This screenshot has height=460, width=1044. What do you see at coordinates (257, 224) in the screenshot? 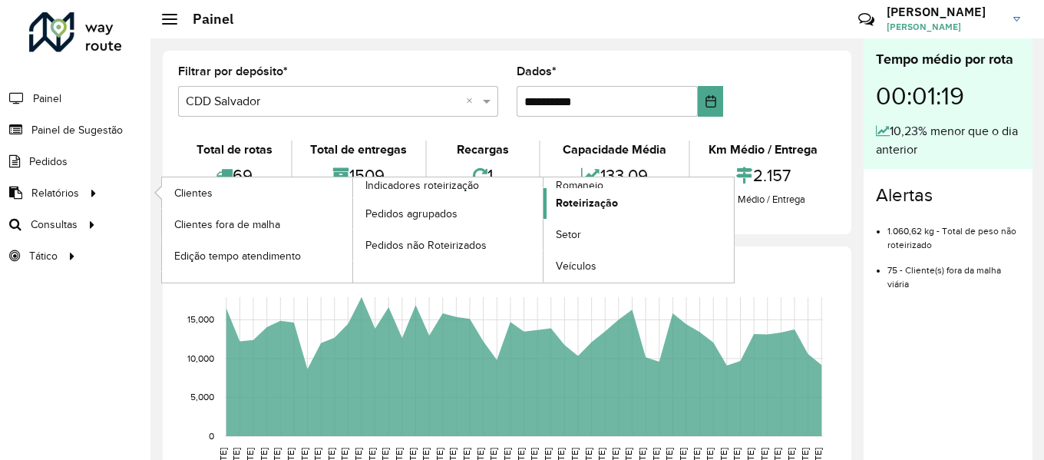
I see `a: Clientes fora de malha` at bounding box center [257, 224].